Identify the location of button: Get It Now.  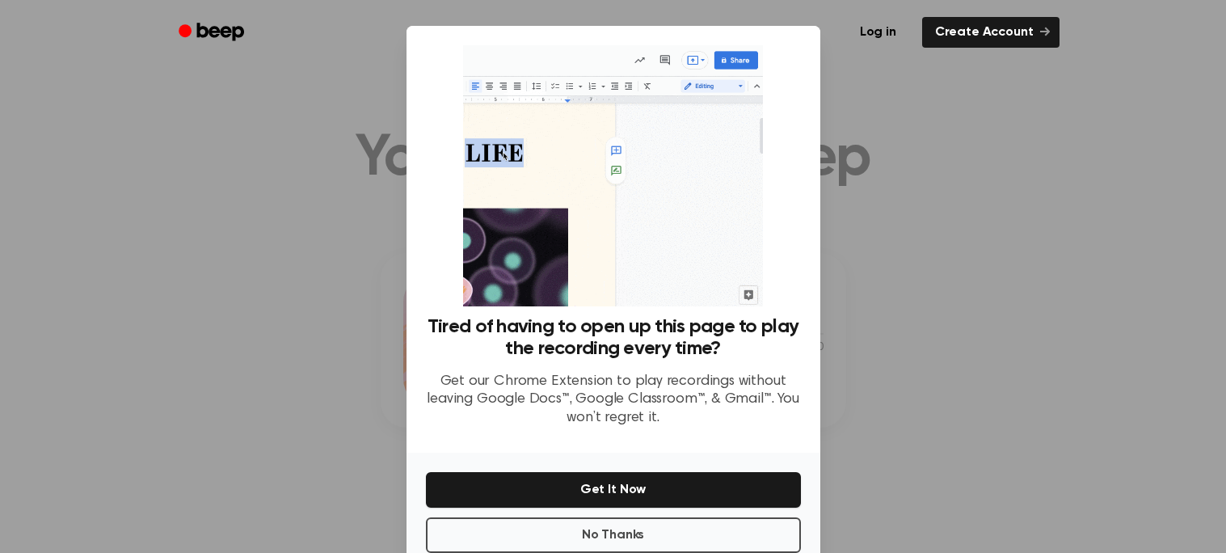
(614, 490).